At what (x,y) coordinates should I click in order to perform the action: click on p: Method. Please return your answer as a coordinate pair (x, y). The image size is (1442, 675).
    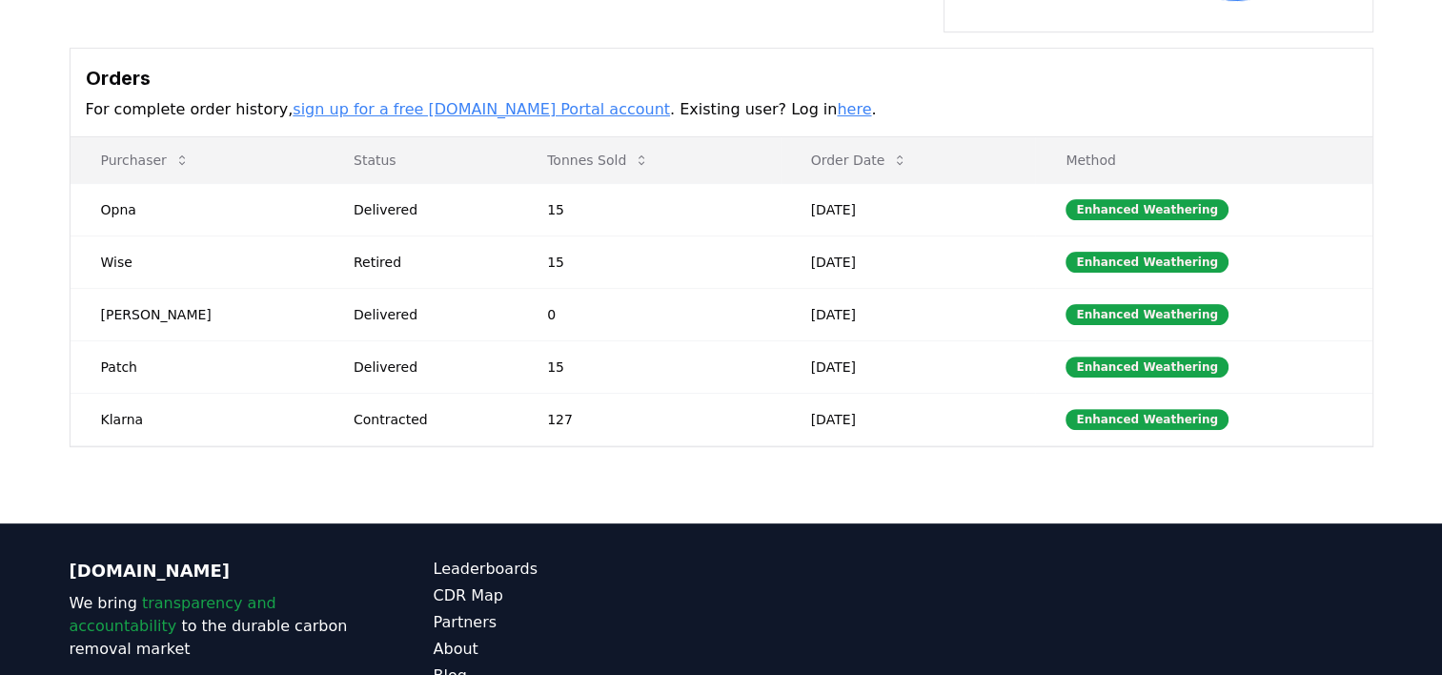
    Looking at the image, I should click on (1203, 160).